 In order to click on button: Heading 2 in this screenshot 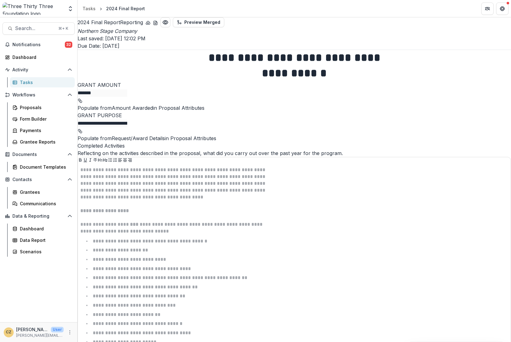, I will do `click(105, 161)`.